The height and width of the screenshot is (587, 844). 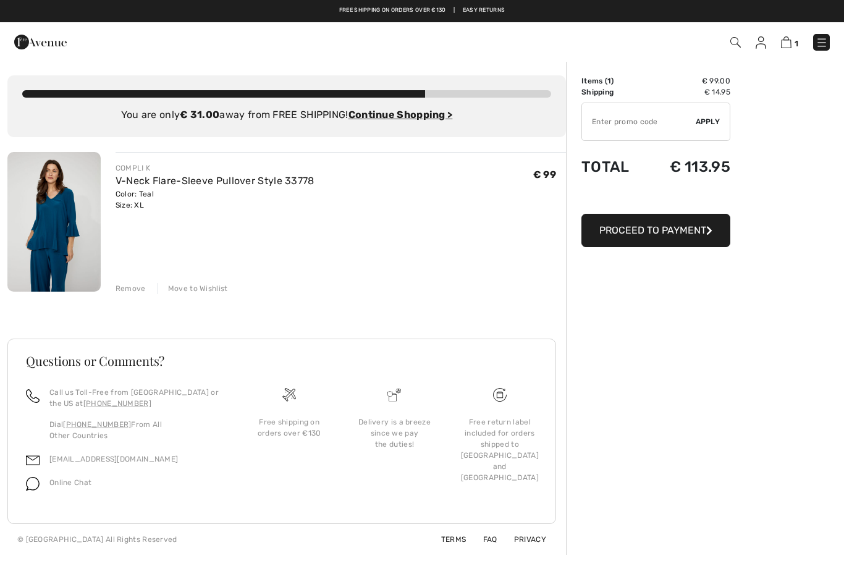 I want to click on td: Total, so click(x=614, y=167).